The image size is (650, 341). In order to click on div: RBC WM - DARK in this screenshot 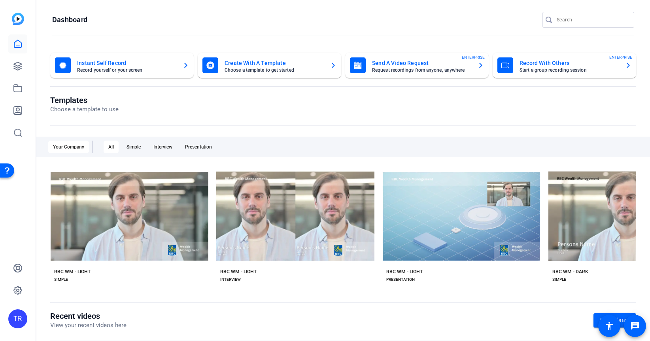, I will do `click(570, 271)`.